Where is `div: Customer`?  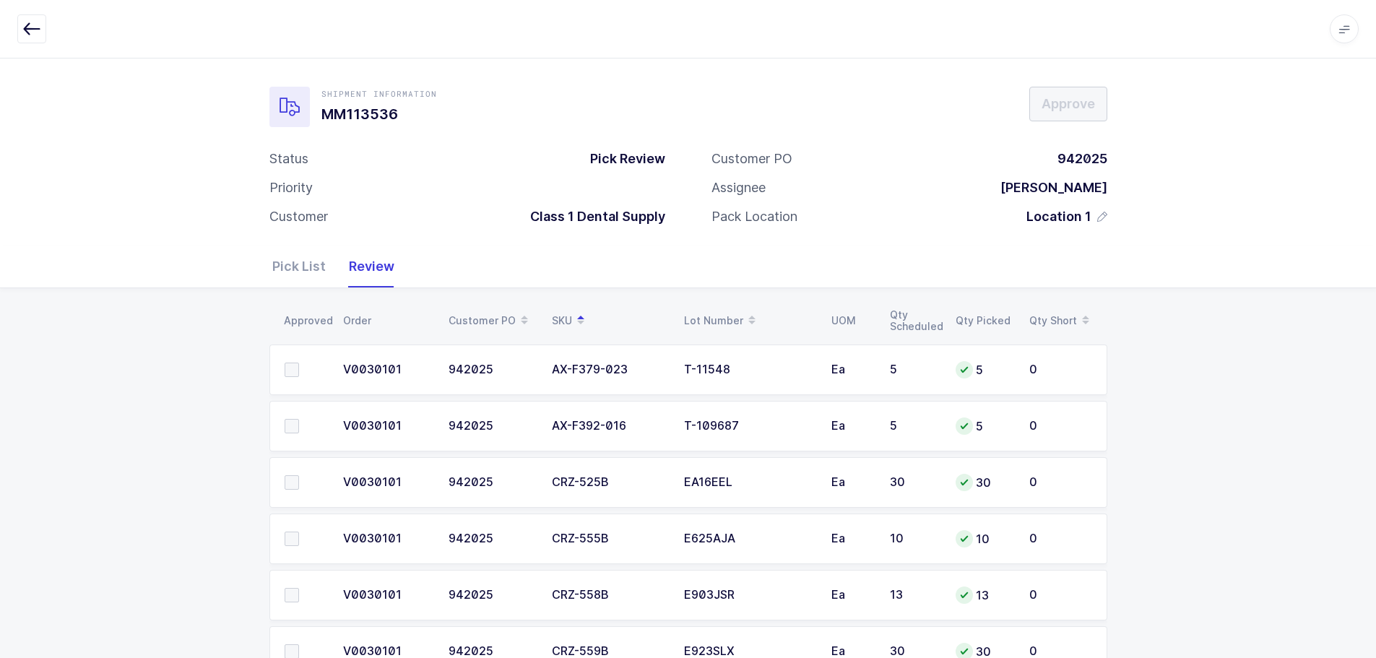 div: Customer is located at coordinates (298, 217).